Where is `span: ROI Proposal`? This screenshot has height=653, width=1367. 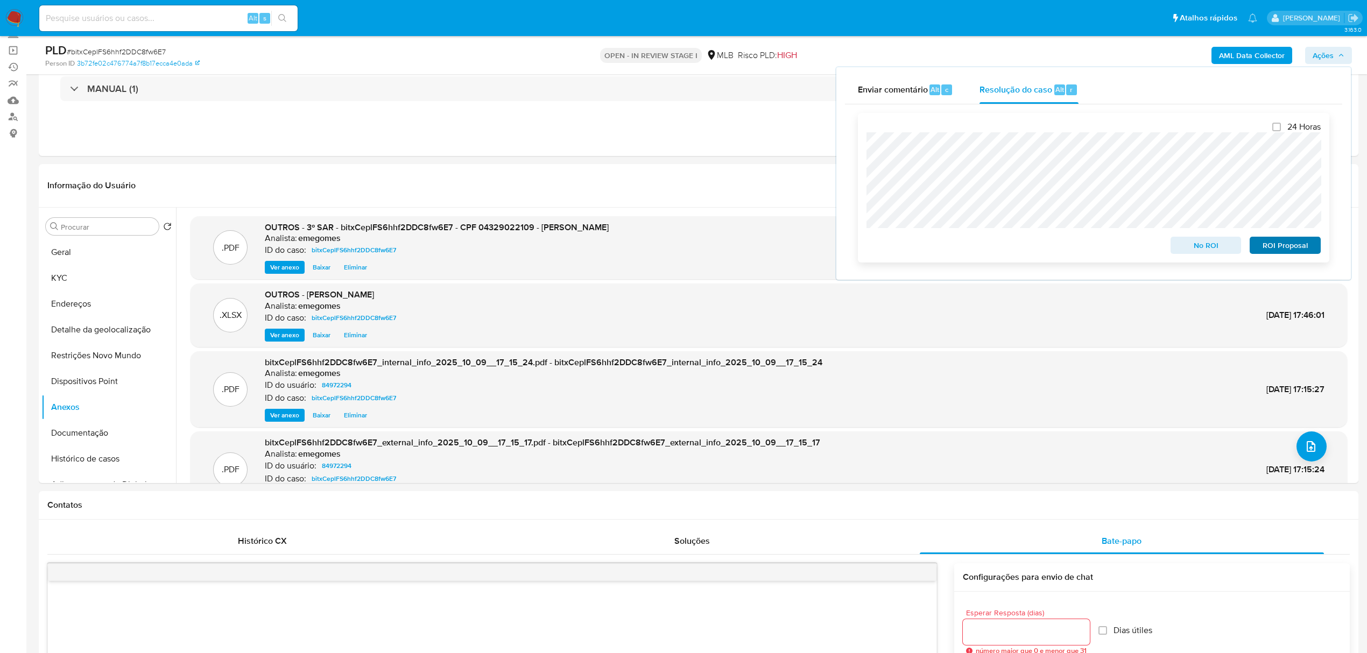 span: ROI Proposal is located at coordinates (1285, 245).